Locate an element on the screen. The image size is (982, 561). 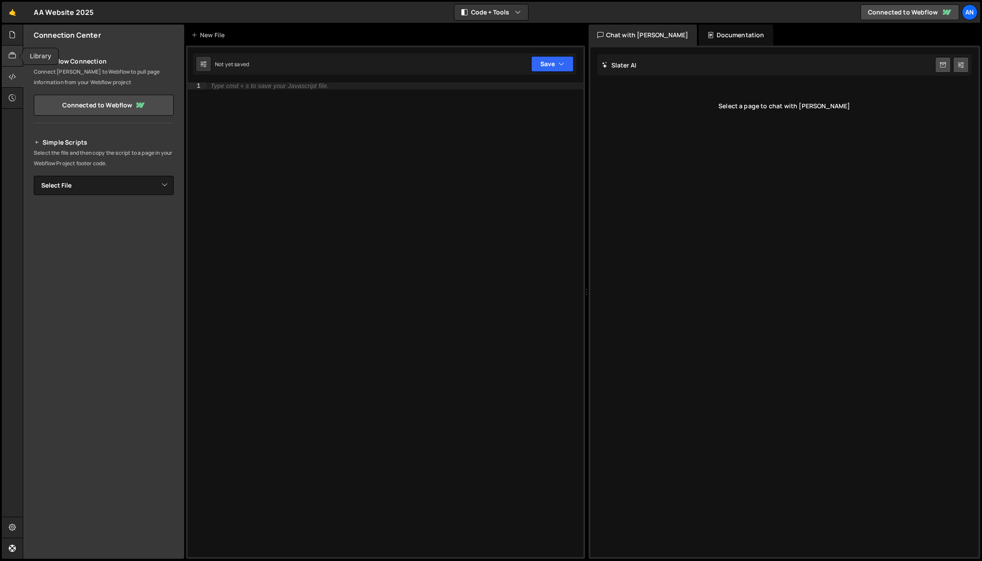
p: Select the file and then copy the script to a page in your Webflow Project footer code. is located at coordinates (103, 158).